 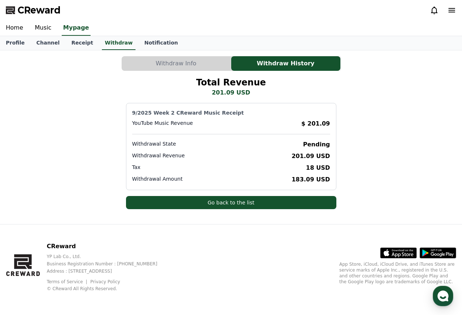 I want to click on a: Withdraw Info, so click(x=176, y=64).